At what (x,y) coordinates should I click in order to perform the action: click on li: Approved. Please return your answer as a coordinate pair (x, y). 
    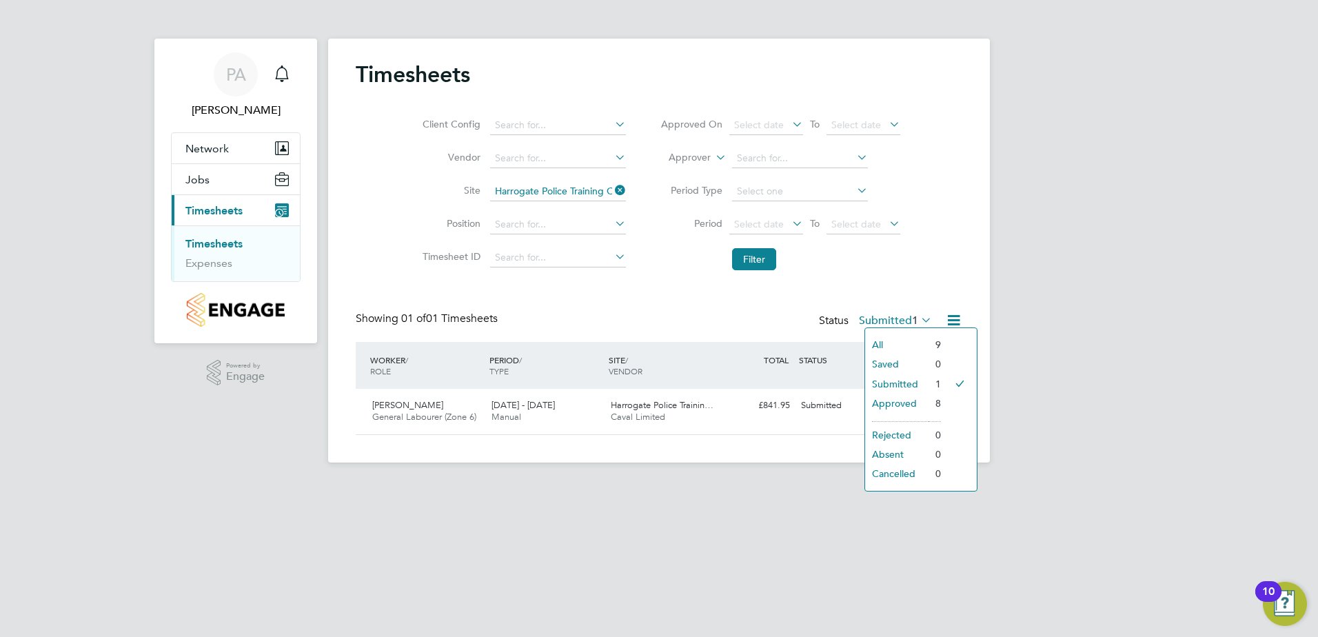
    Looking at the image, I should click on (897, 403).